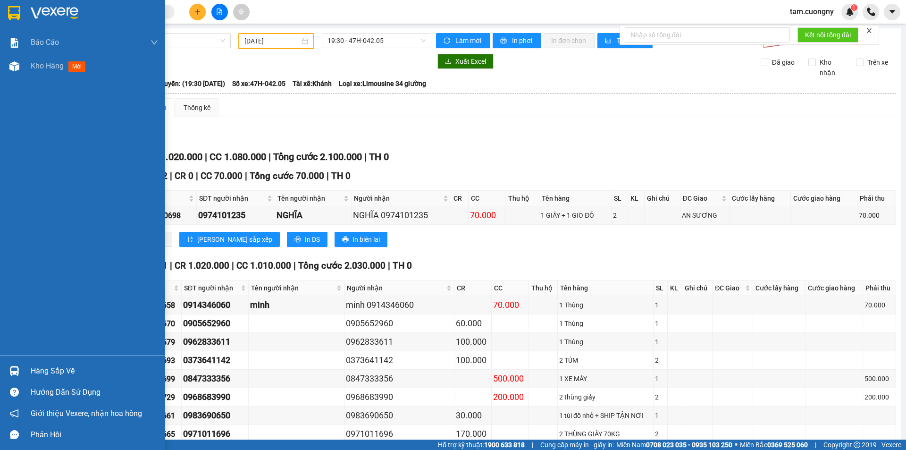 The image size is (906, 450). What do you see at coordinates (705, 215) in the screenshot?
I see `div: AN SƯƠNG` at bounding box center [705, 215].